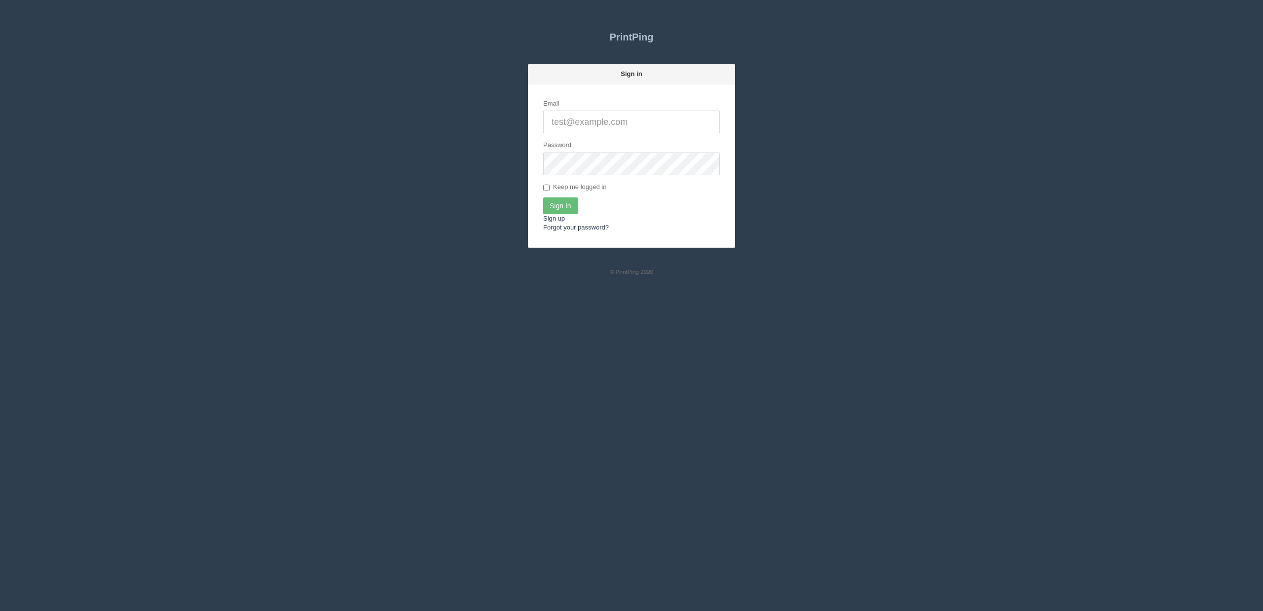 This screenshot has height=611, width=1263. I want to click on input: test@example.com, so click(631, 122).